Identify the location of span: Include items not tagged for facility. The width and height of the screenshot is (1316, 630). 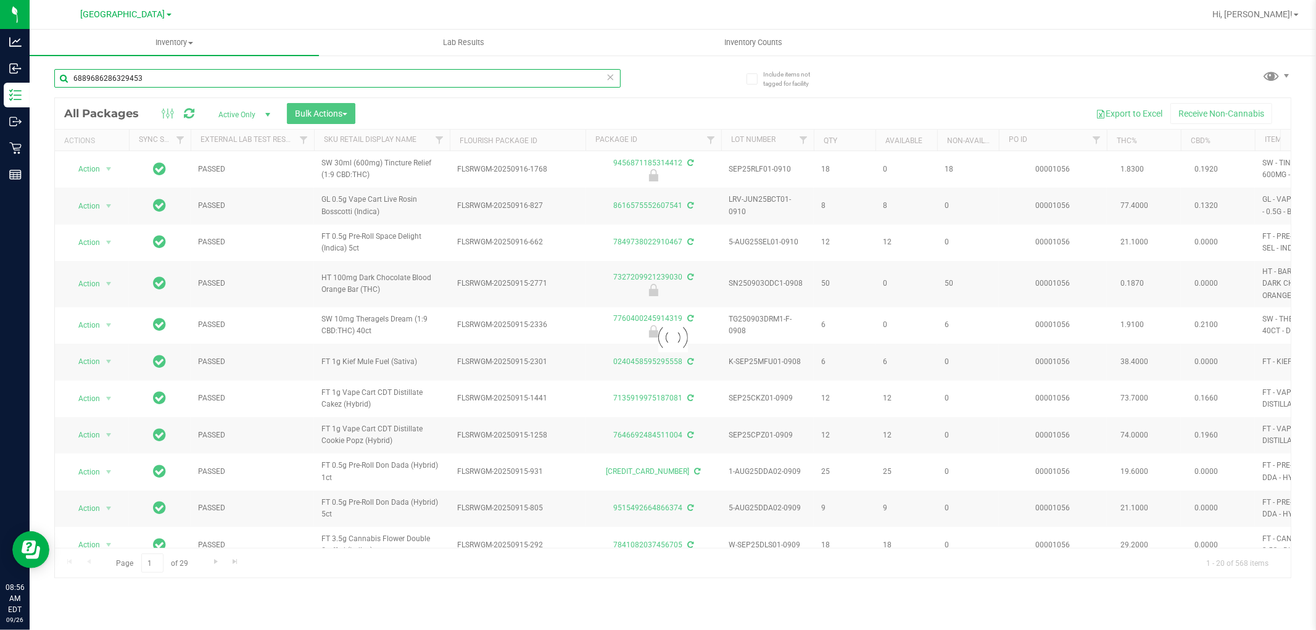
(794, 79).